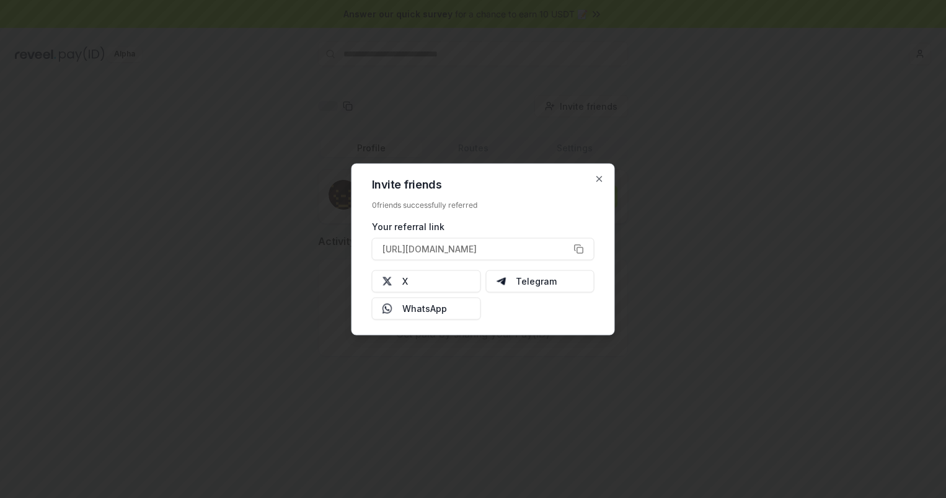 This screenshot has width=946, height=498. Describe the element at coordinates (483, 226) in the screenshot. I see `div: Your referral link` at that location.